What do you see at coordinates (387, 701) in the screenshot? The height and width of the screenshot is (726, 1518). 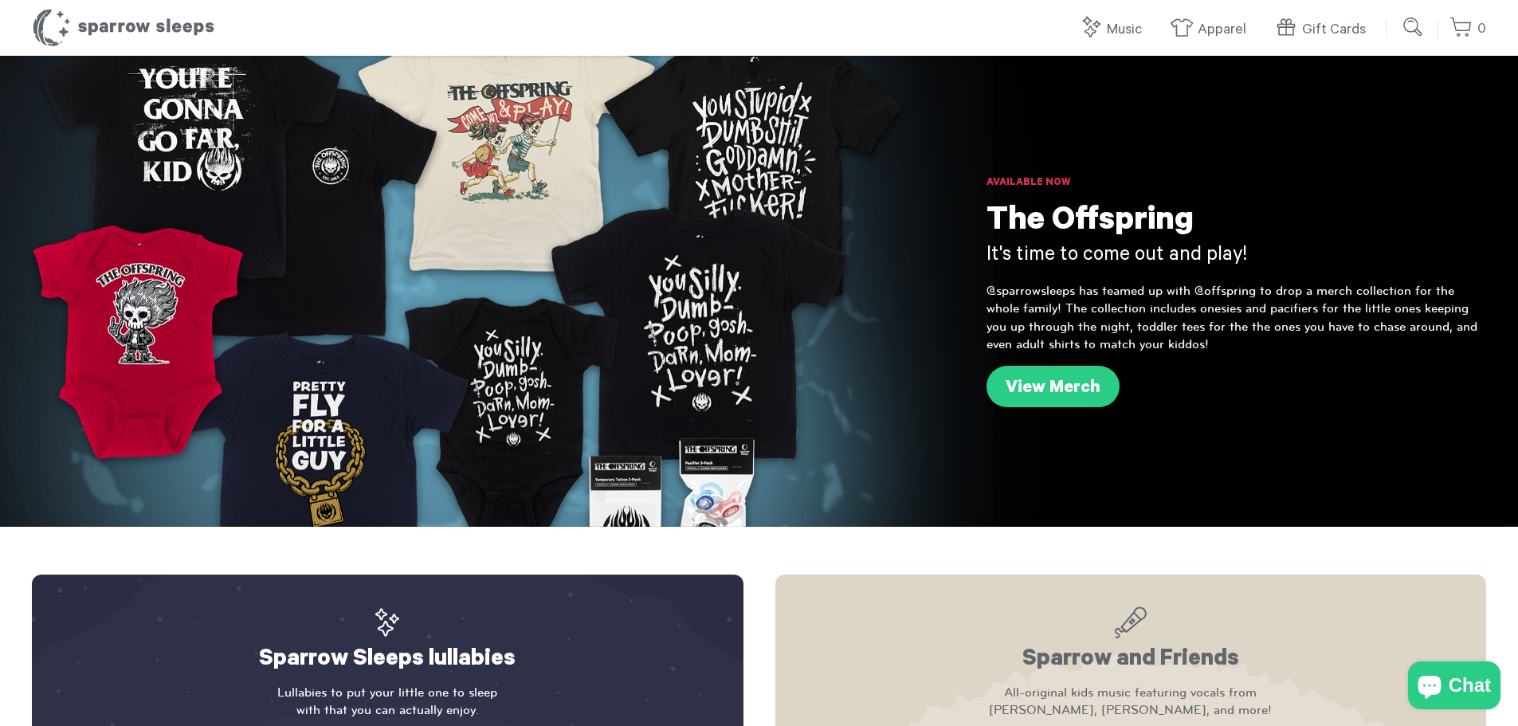 I see `p: Lullabies to put your little one to sleep` at bounding box center [387, 701].